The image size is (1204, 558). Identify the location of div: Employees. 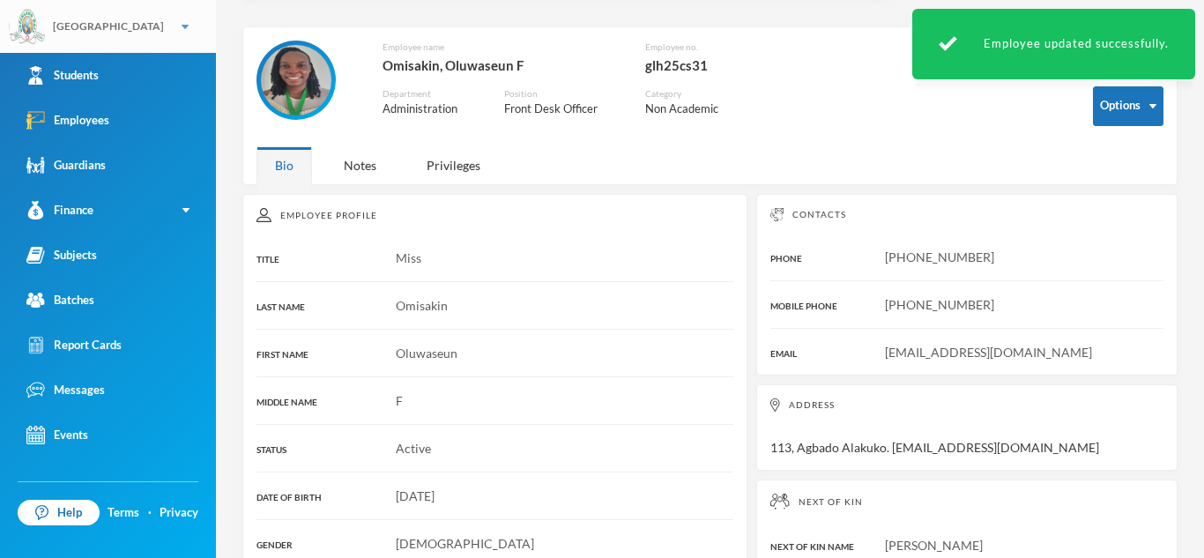
(68, 120).